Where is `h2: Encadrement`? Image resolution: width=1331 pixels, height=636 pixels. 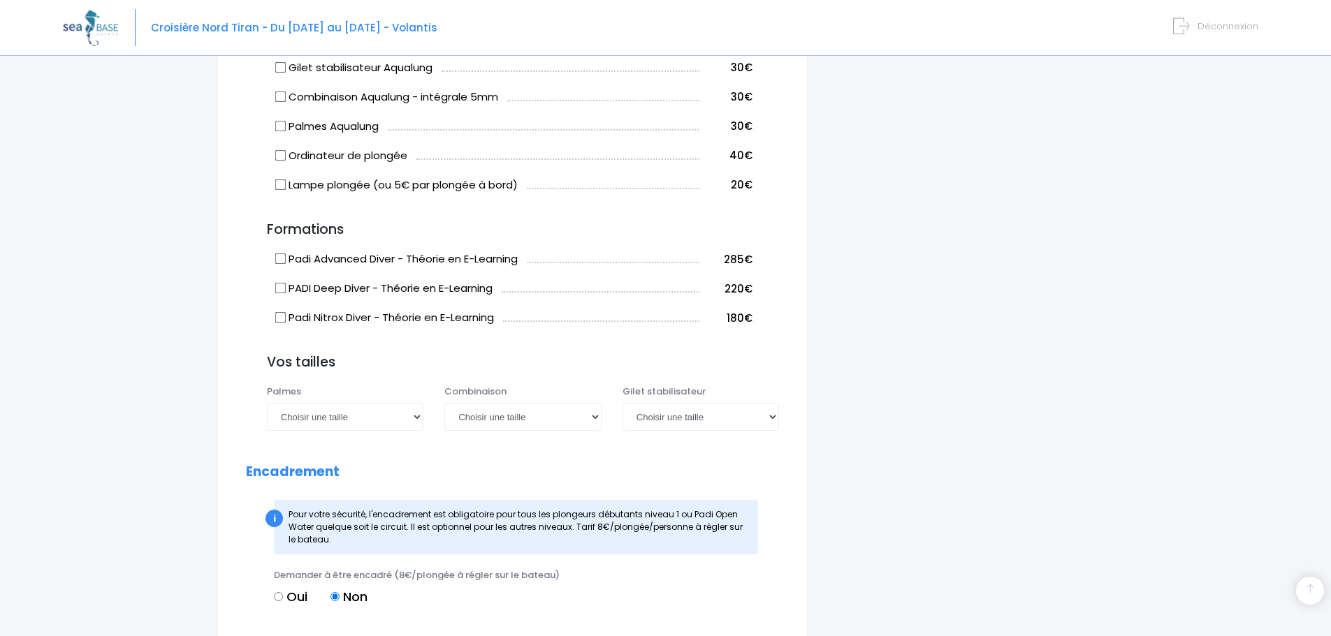 h2: Encadrement is located at coordinates (512, 472).